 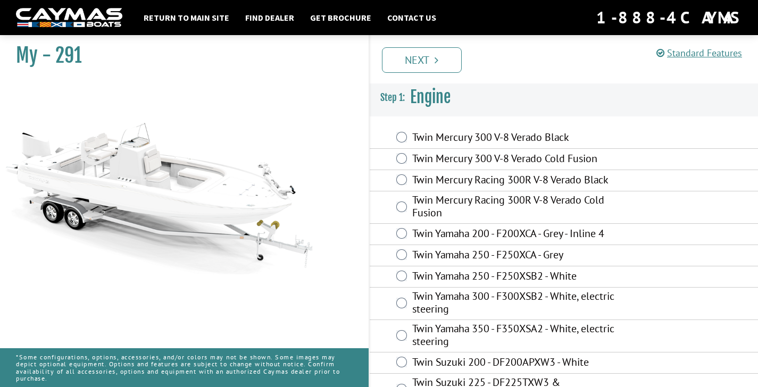 I want to click on a: Return to main site, so click(x=186, y=18).